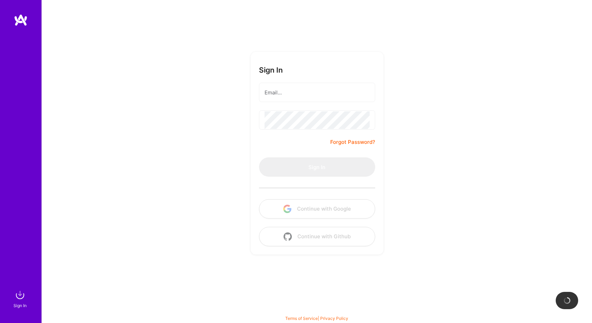  Describe the element at coordinates (317, 92) in the screenshot. I see `input: Email...` at that location.